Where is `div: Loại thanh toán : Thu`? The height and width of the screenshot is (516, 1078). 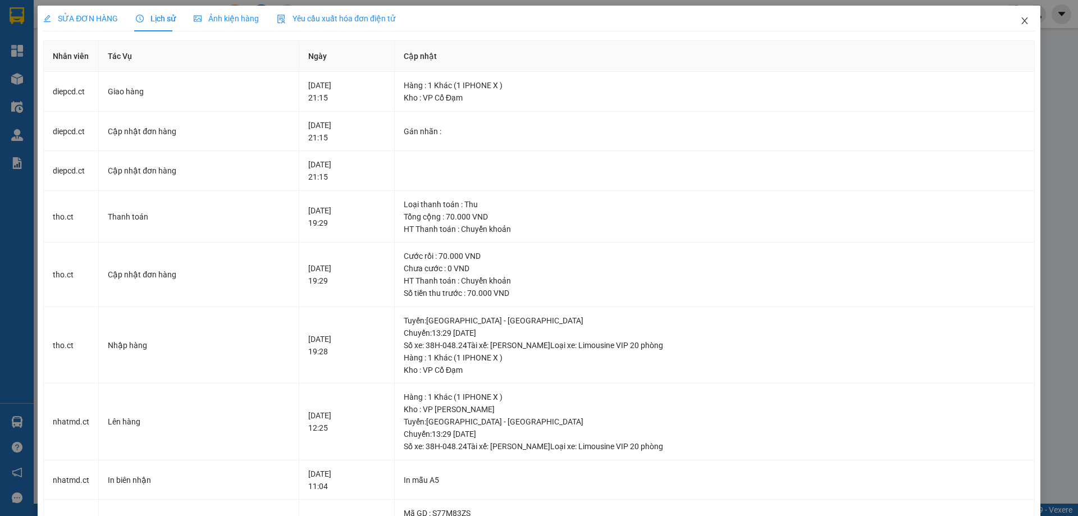
div: Loại thanh toán : Thu is located at coordinates (714, 204).